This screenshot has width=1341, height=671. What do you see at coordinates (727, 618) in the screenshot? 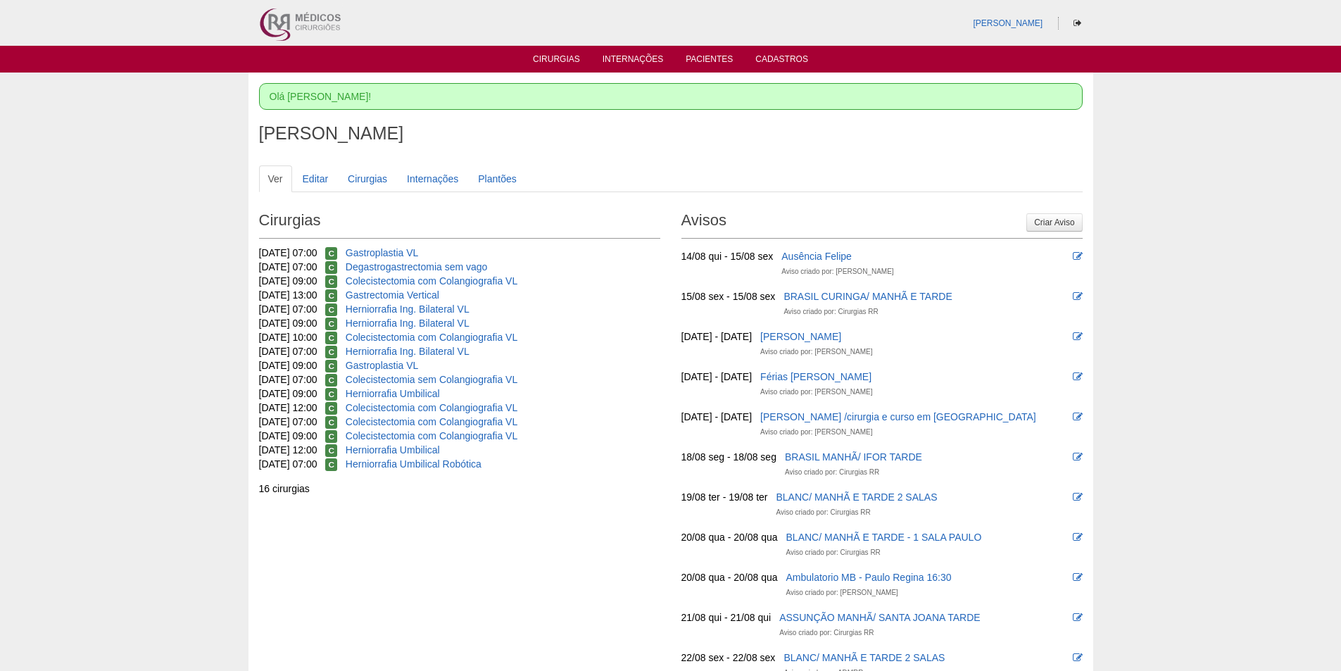
I see `div: 21/08 qui - 21/08 qui` at bounding box center [727, 618].